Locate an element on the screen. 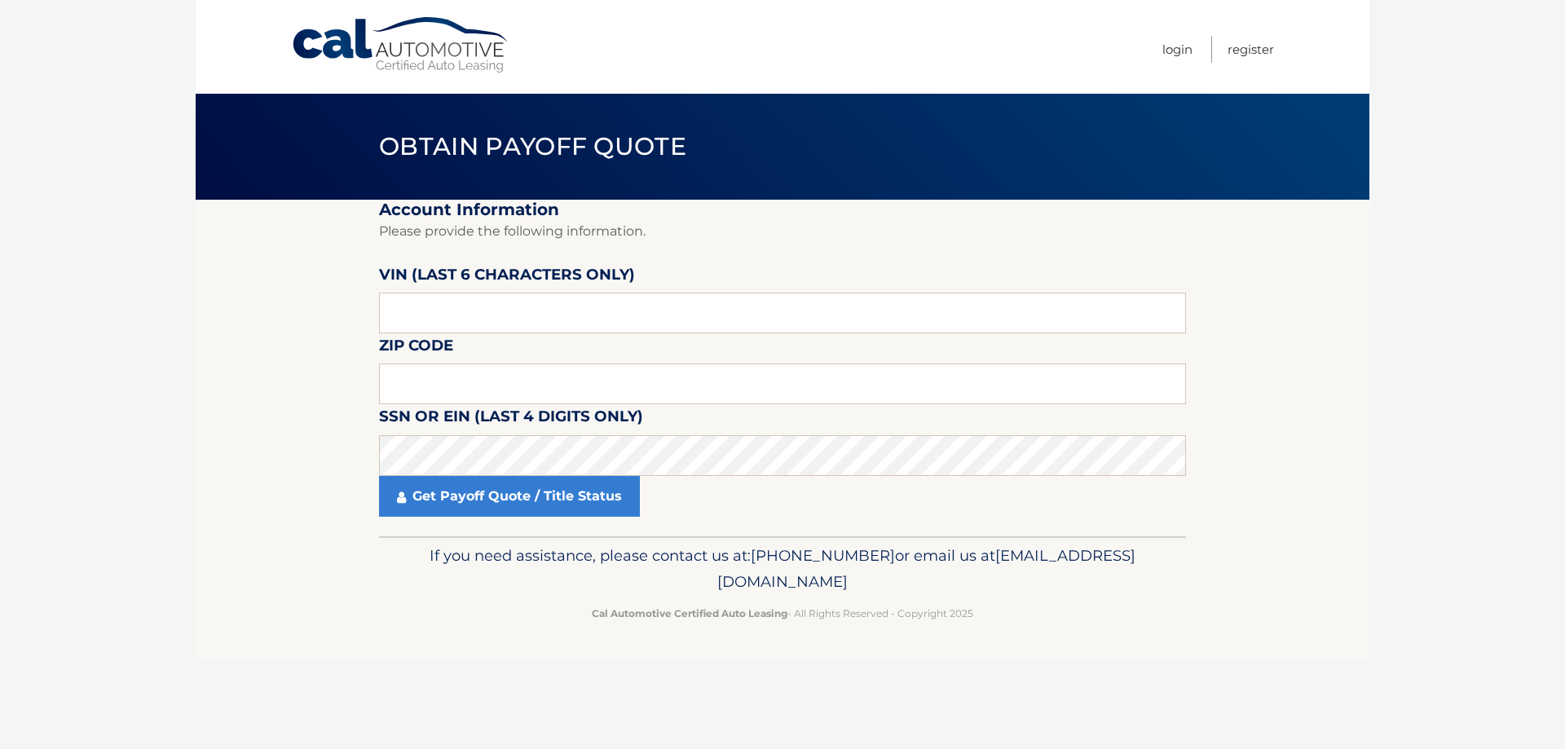 This screenshot has height=749, width=1565. strong: Cal Automotive Certified Auto Leasing is located at coordinates (689, 613).